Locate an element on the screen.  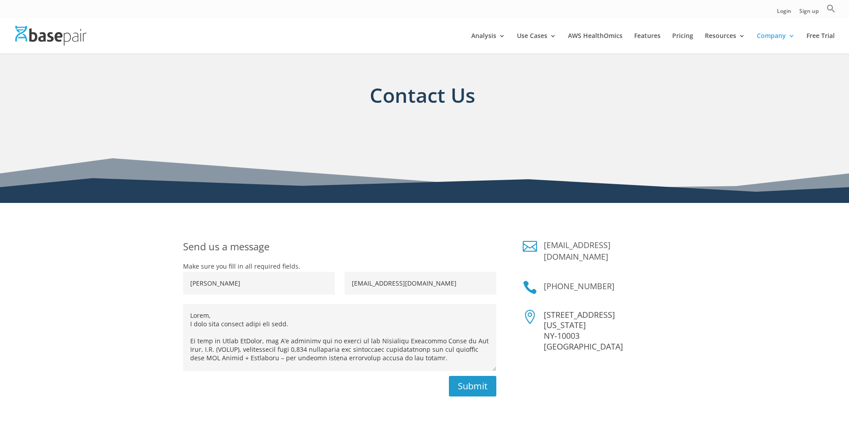
a: Resources is located at coordinates (725, 43).